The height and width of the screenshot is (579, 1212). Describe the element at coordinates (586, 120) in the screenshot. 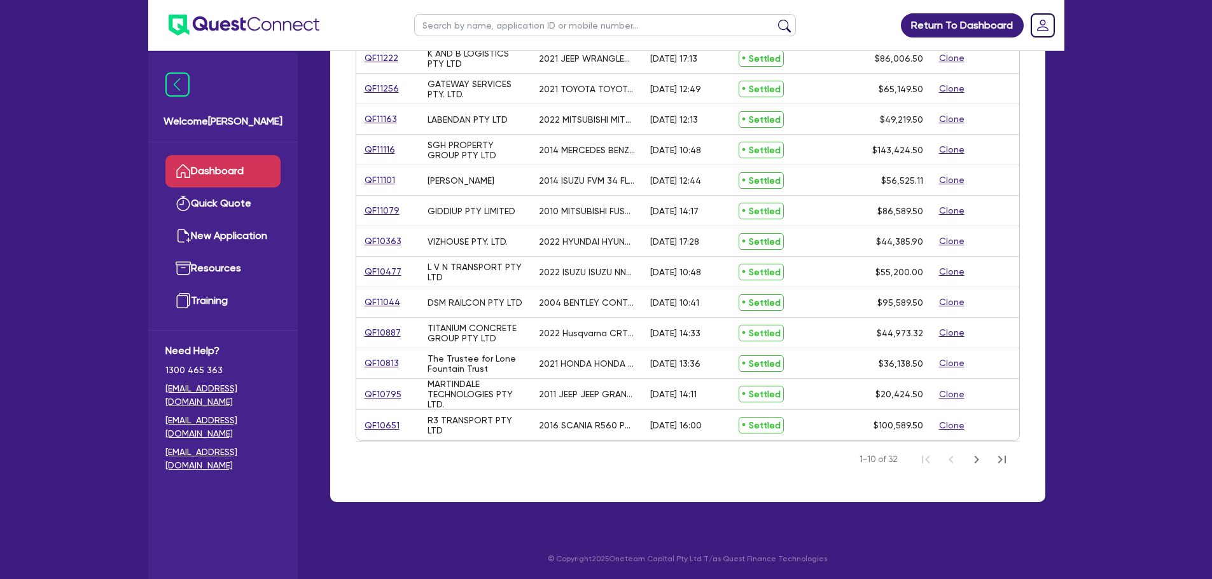

I see `div: 2022 MITSUBISHI MITSUBISHI OUTLANDER ASPIRE 7 SEAT (AWD) ZM MY22 4D WAGON INLINE 4 2488 cc DIRFI ...` at that location.